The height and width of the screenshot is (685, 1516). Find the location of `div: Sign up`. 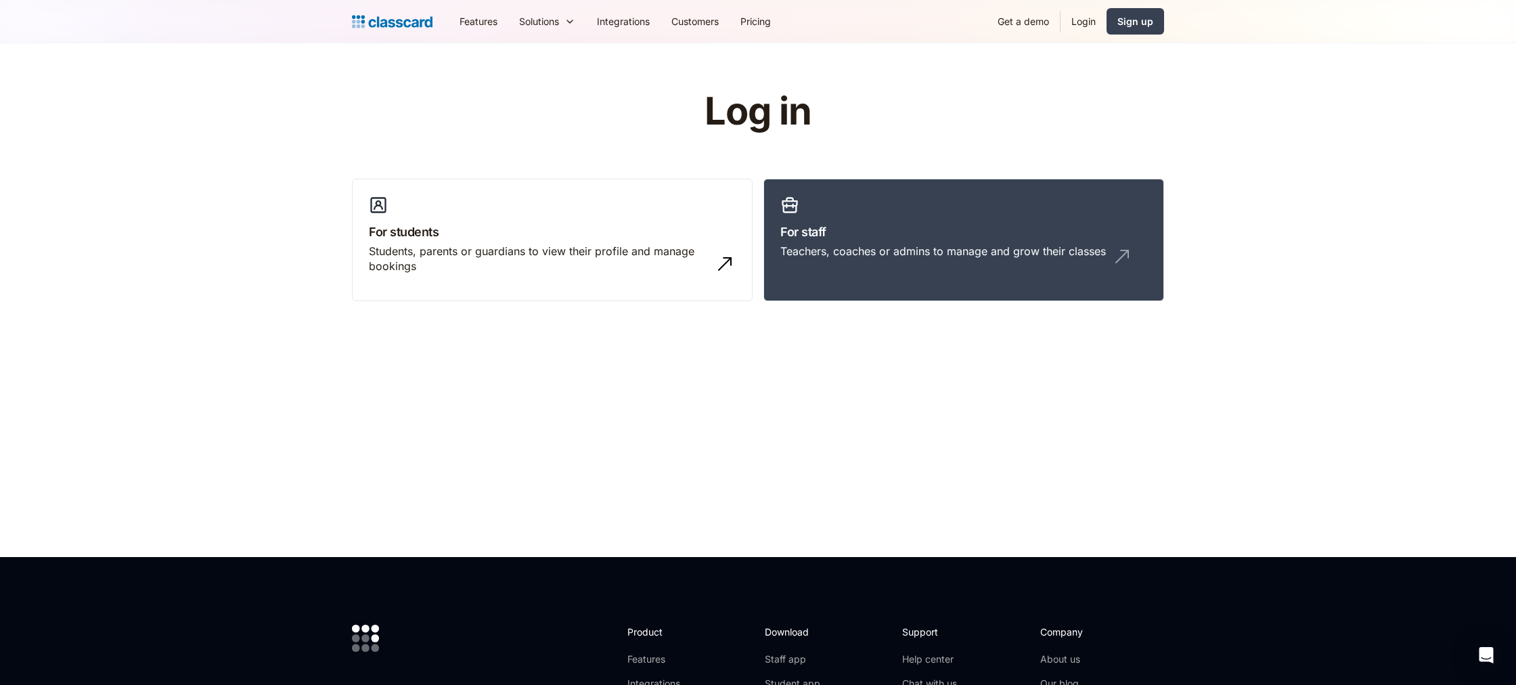

div: Sign up is located at coordinates (1135, 21).